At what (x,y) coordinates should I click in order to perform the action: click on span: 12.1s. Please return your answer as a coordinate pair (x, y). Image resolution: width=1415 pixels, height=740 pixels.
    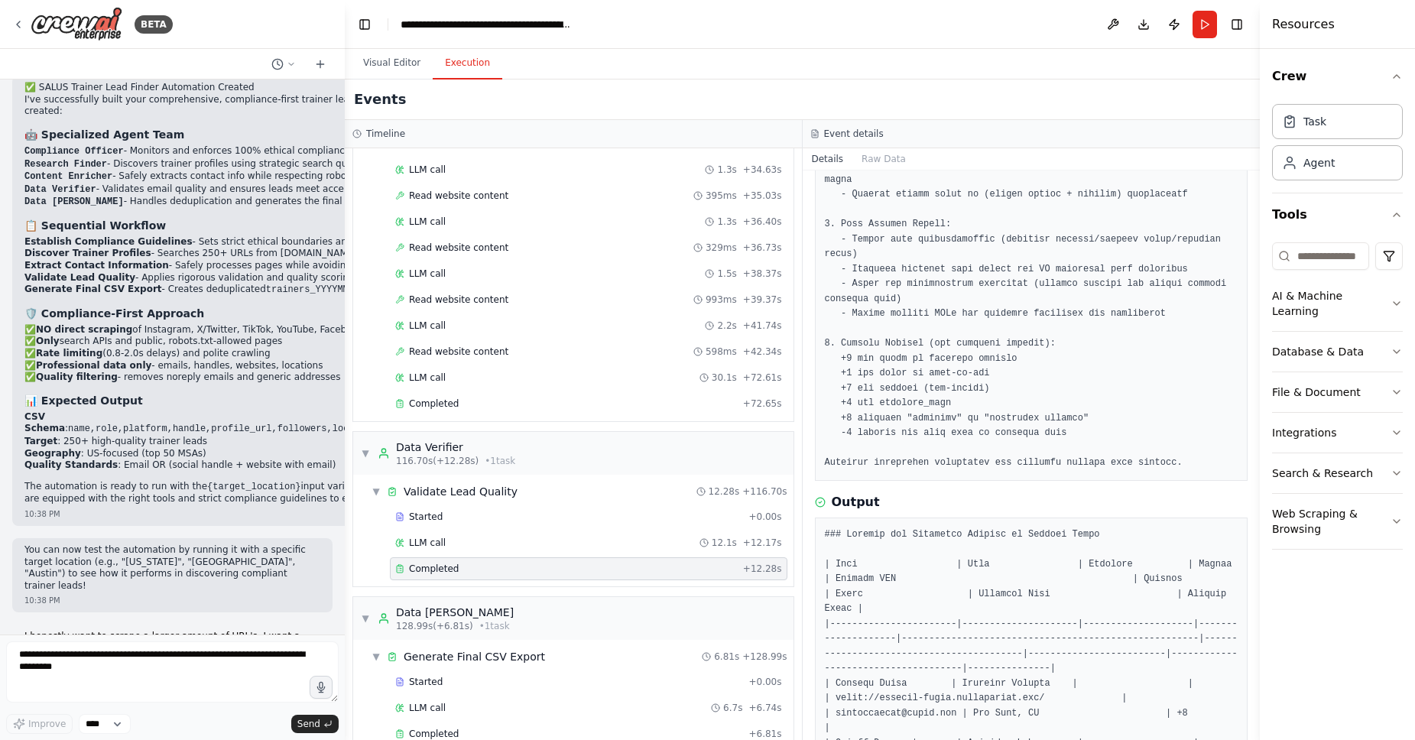
    Looking at the image, I should click on (724, 543).